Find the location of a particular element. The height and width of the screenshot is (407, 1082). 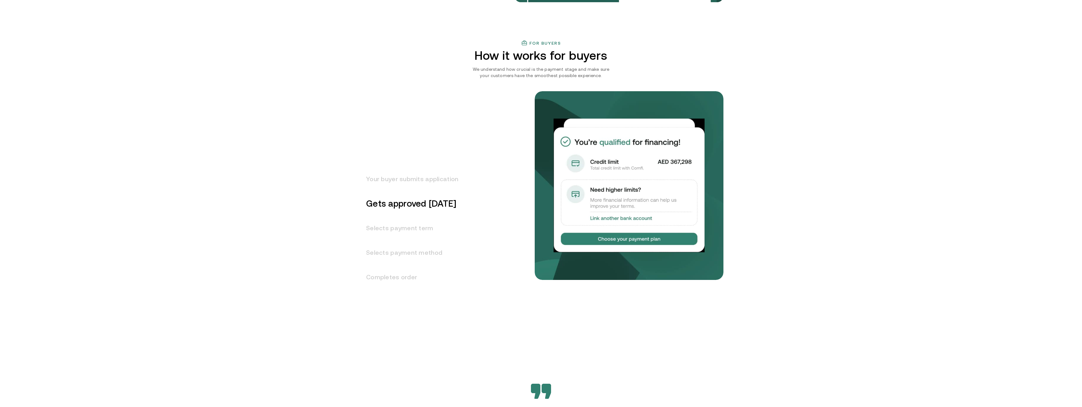

img: Gets approved in 1 day is located at coordinates (629, 185).